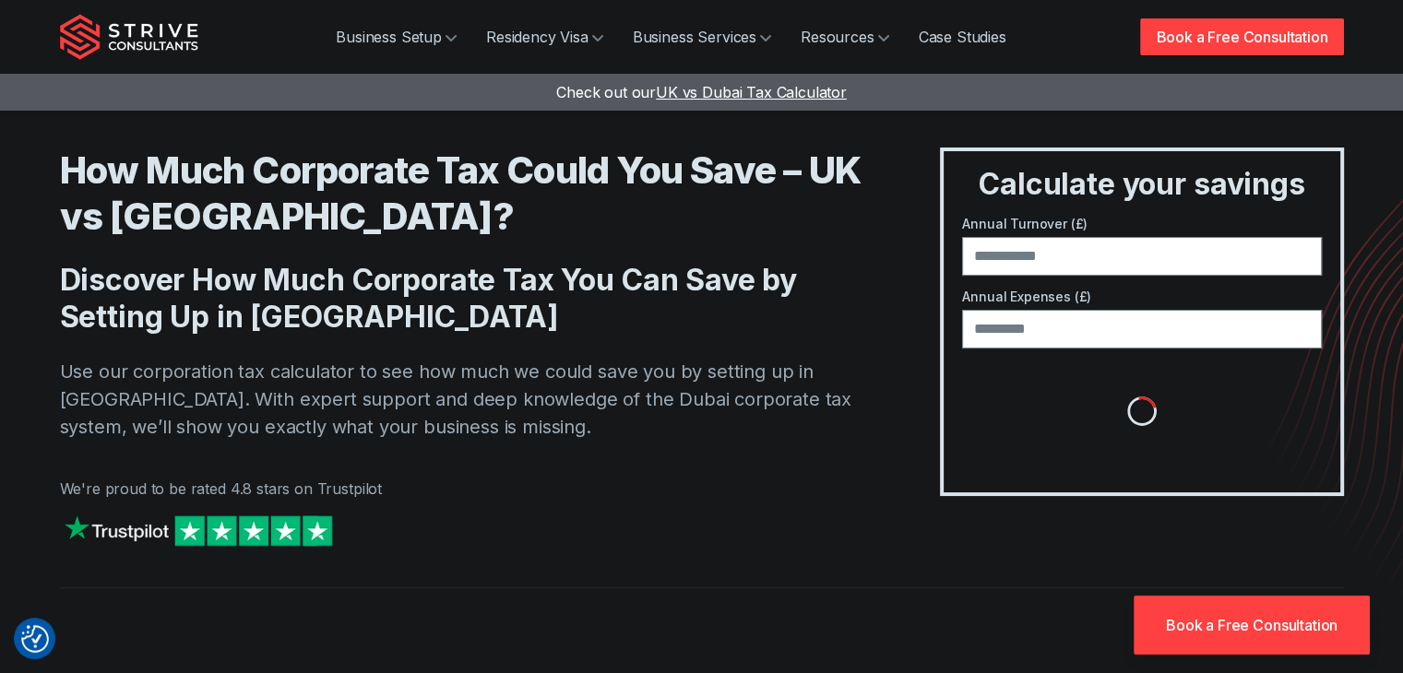 The width and height of the screenshot is (1403, 673). Describe the element at coordinates (396, 37) in the screenshot. I see `a: Business Setup` at that location.